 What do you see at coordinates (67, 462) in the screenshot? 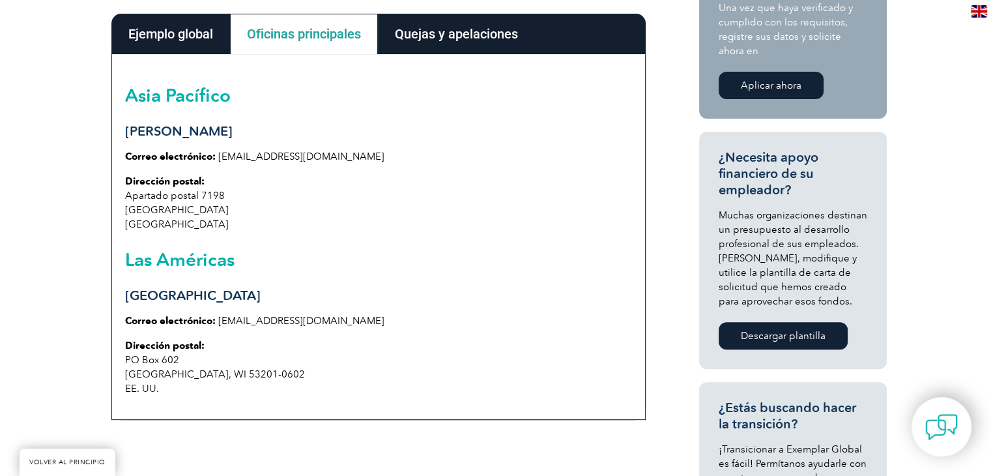
I see `font: VOLVER AL PRINCIPIO` at bounding box center [67, 462].